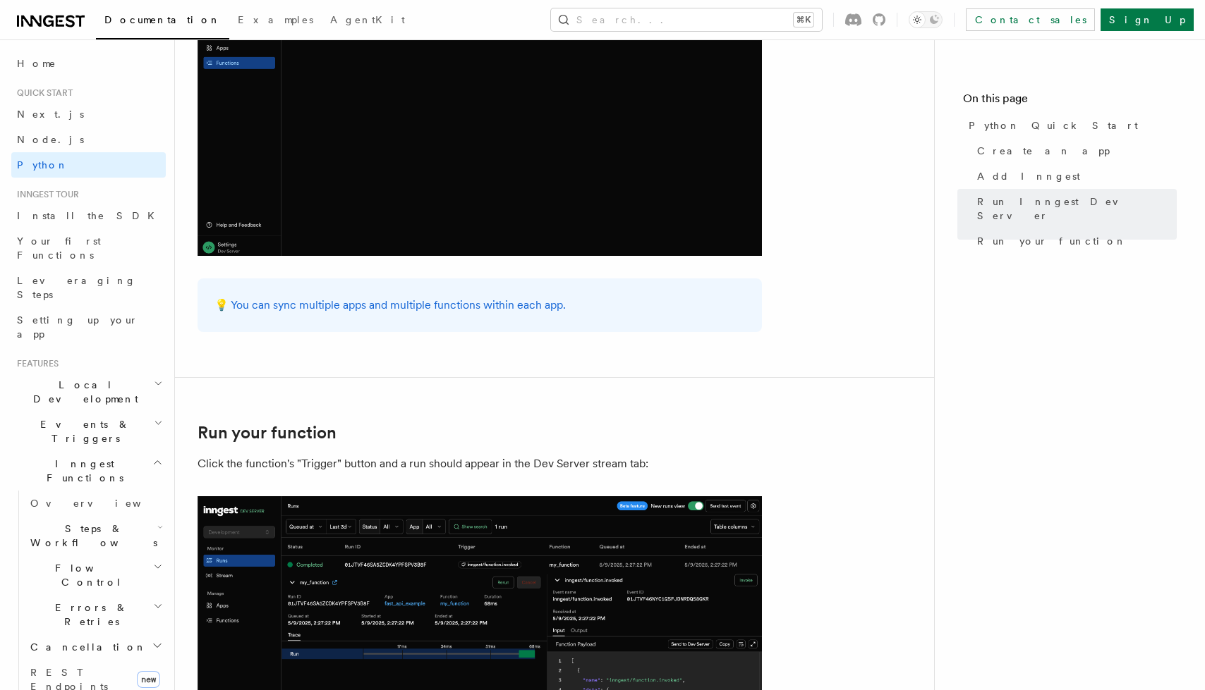 Image resolution: width=1205 pixels, height=690 pixels. What do you see at coordinates (82, 471) in the screenshot?
I see `span: Inngest Functions` at bounding box center [82, 471].